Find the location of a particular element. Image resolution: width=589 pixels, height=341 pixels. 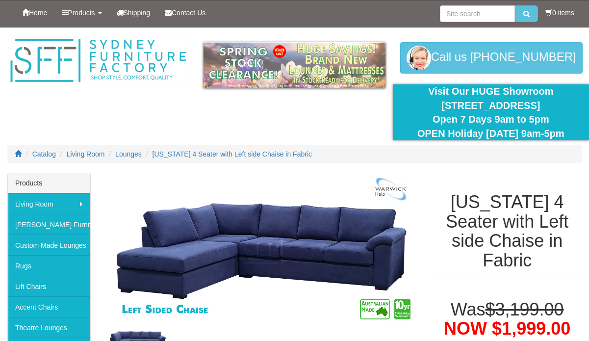

a: Catalog is located at coordinates (44, 154).